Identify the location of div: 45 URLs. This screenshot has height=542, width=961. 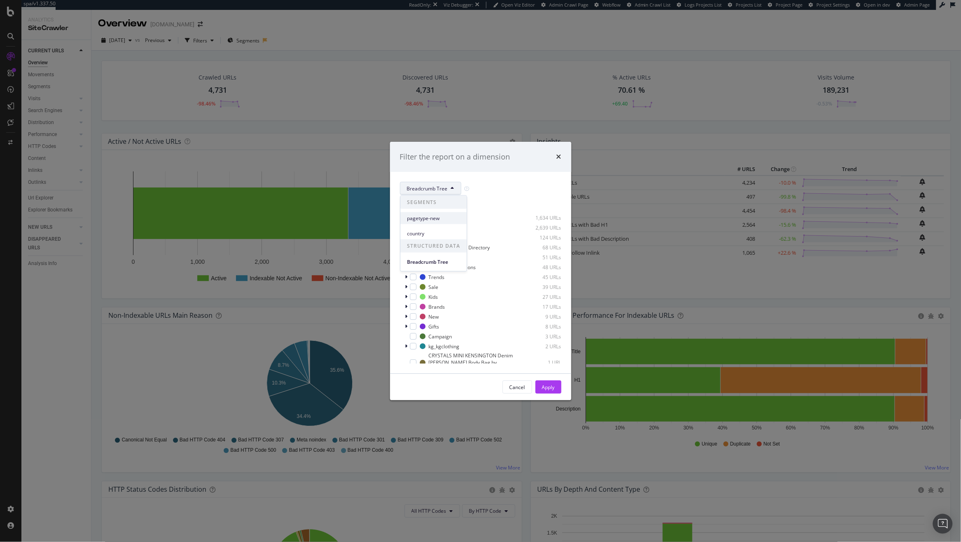
(541, 277).